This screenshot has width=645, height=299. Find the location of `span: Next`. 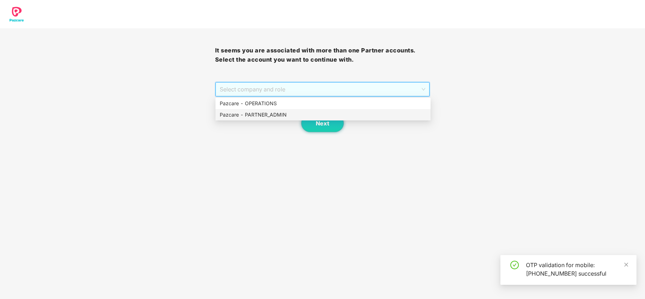

span: Next is located at coordinates (323, 123).